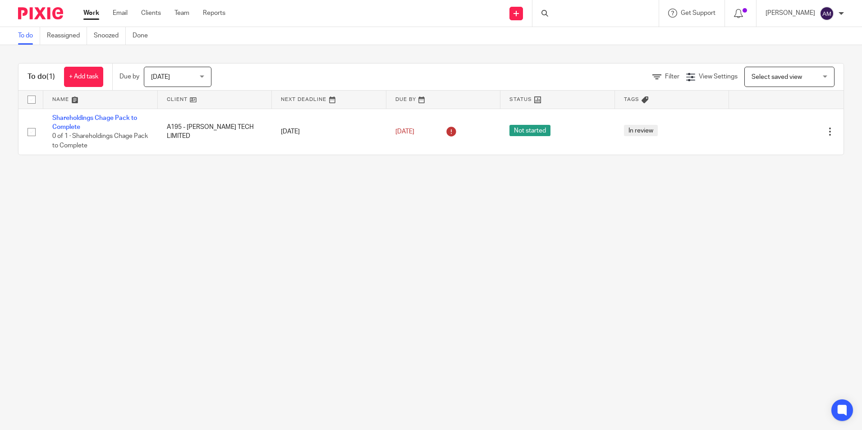 This screenshot has height=430, width=862. What do you see at coordinates (95, 123) in the screenshot?
I see `a: Shareholdings Chage Pack to Complete` at bounding box center [95, 123].